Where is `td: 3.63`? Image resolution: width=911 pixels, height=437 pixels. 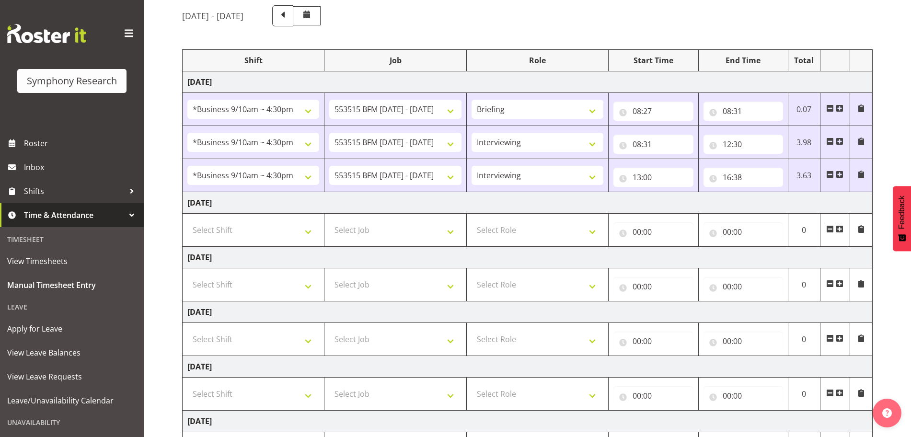 td: 3.63 is located at coordinates (804, 175).